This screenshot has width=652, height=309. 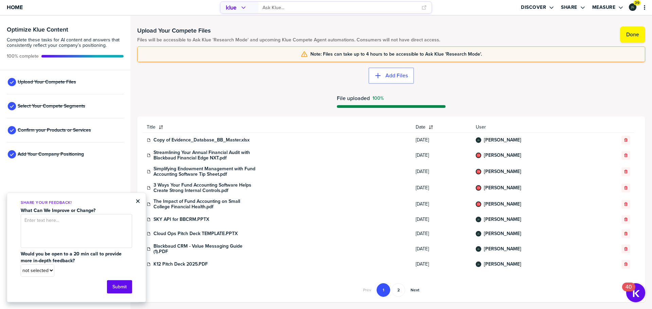 I want to click on span: Home, so click(x=15, y=7).